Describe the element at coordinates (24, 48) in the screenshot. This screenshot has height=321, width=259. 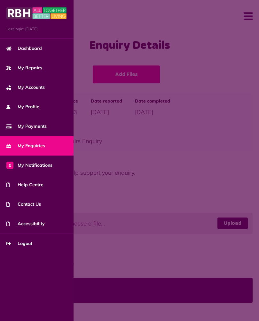
I see `span: Dashboard` at that location.